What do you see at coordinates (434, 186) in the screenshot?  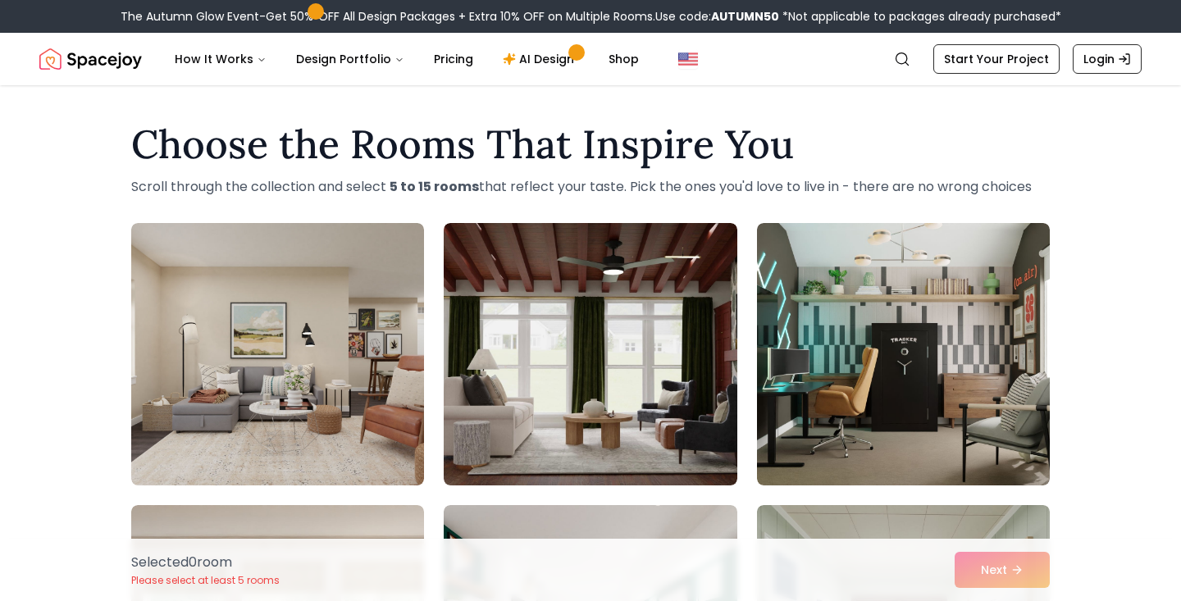 I see `strong: 5 to 15 rooms` at bounding box center [434, 186].